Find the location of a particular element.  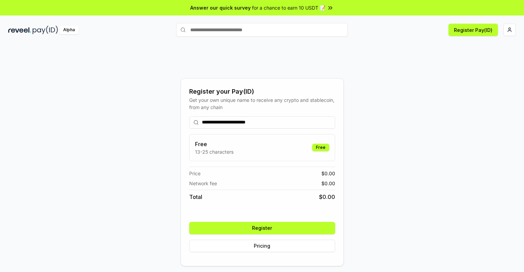

button: Pricing is located at coordinates (262, 246).